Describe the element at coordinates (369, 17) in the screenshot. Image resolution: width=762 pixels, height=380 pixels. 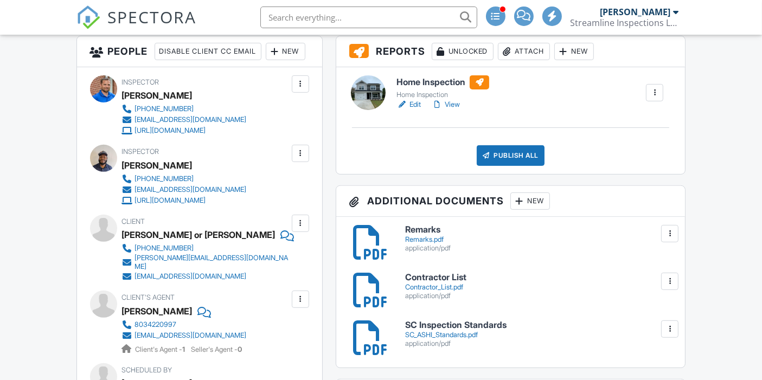
I see `input: Search everything...` at that location.